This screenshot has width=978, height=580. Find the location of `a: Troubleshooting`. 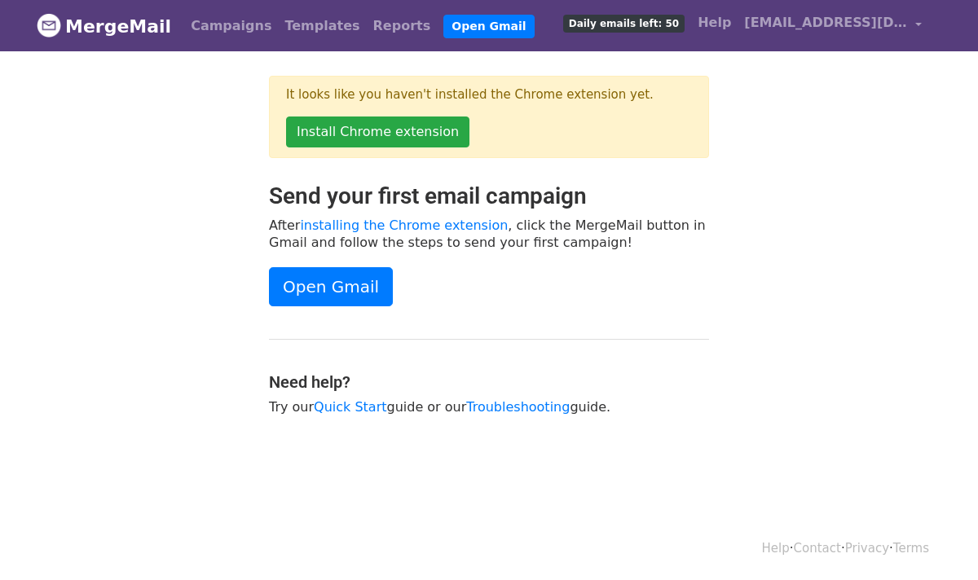

a: Troubleshooting is located at coordinates (518, 407).